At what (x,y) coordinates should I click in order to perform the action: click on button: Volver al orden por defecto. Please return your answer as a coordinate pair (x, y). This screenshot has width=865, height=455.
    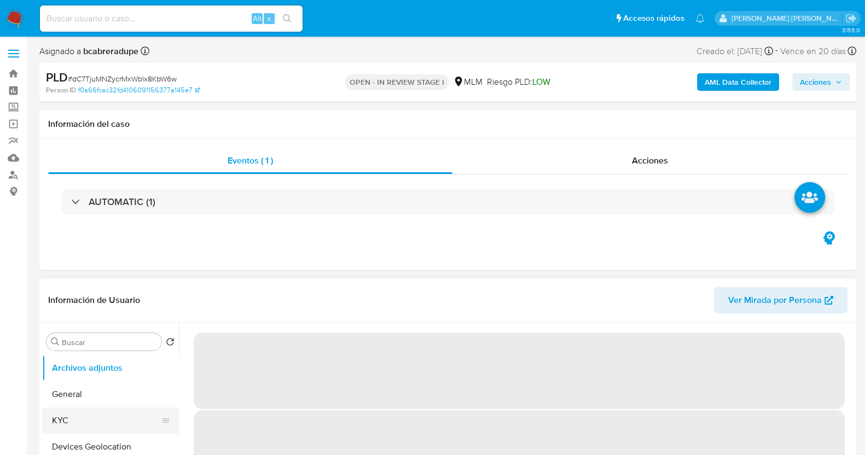
    Looking at the image, I should click on (170, 344).